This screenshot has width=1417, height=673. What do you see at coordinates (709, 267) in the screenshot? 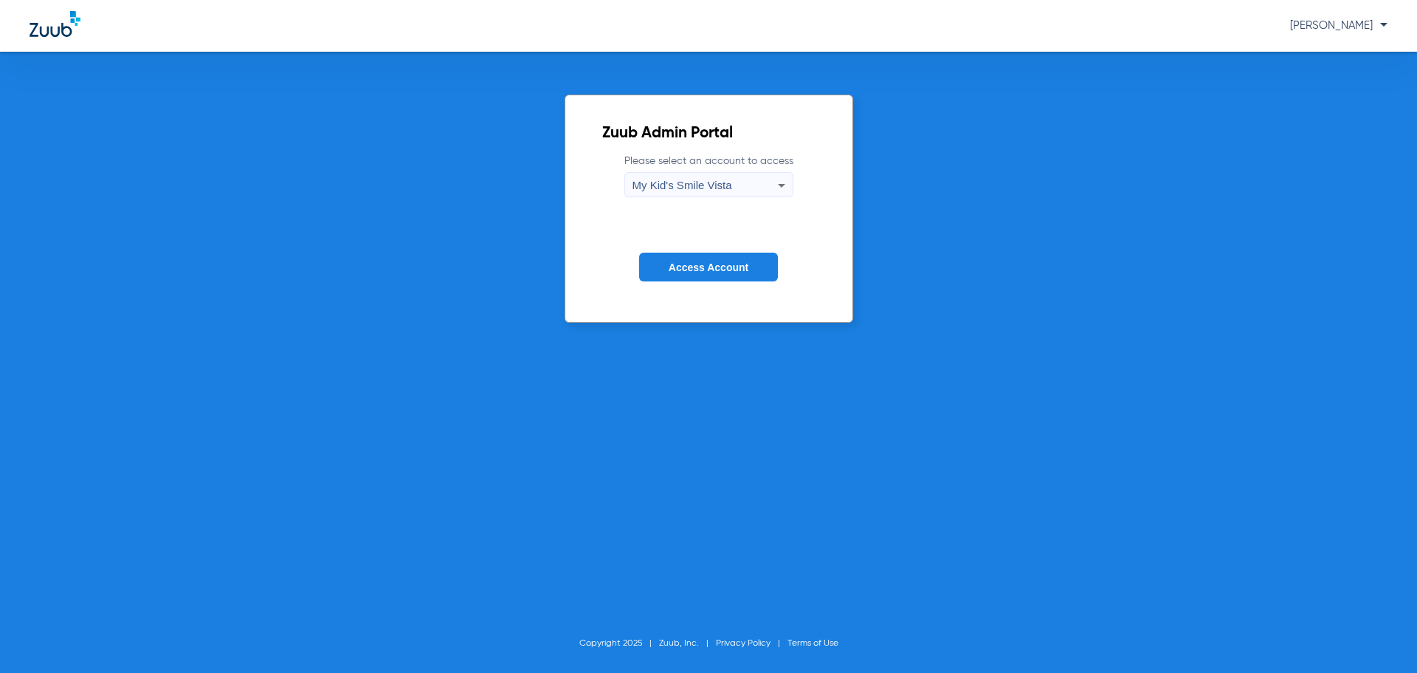
I see `button: Access Account` at bounding box center [709, 267].